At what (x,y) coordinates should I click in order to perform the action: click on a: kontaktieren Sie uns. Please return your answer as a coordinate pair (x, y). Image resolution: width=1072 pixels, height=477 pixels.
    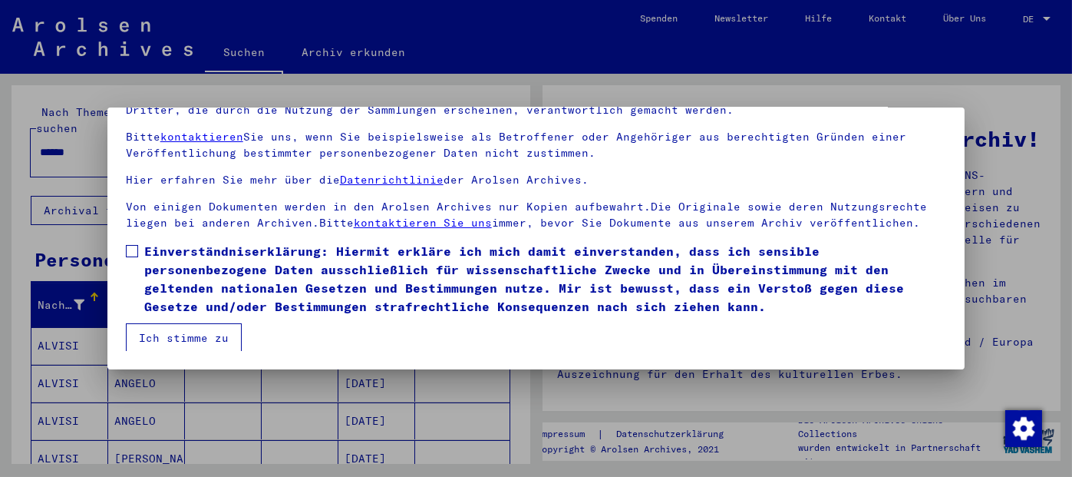
    Looking at the image, I should click on (423, 223).